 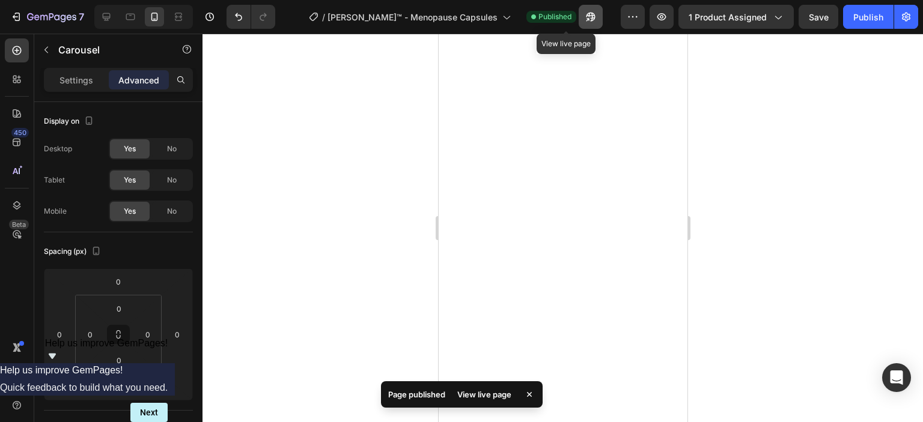 What do you see at coordinates (55, 211) in the screenshot?
I see `div: Mobile` at bounding box center [55, 211].